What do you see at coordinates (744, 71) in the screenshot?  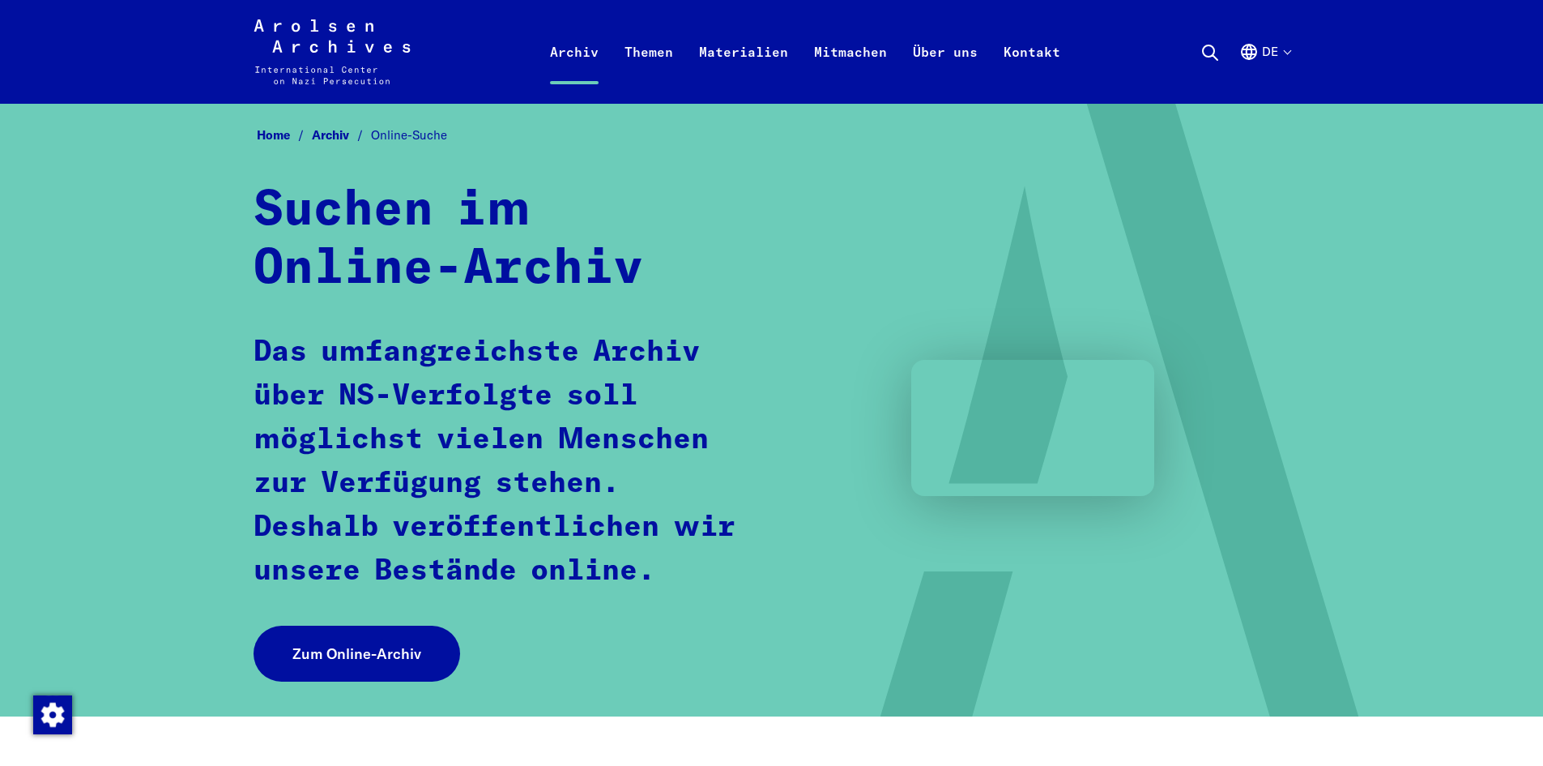 I see `a: Materialien` at bounding box center [744, 71].